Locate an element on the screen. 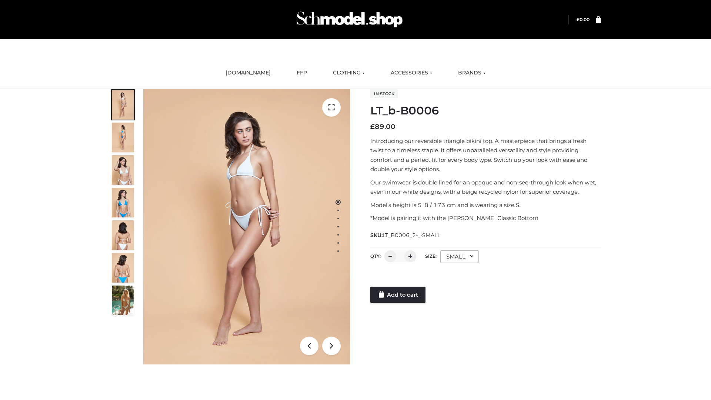 This screenshot has height=400, width=711. h1: LT_b-B0006 is located at coordinates (485, 111).